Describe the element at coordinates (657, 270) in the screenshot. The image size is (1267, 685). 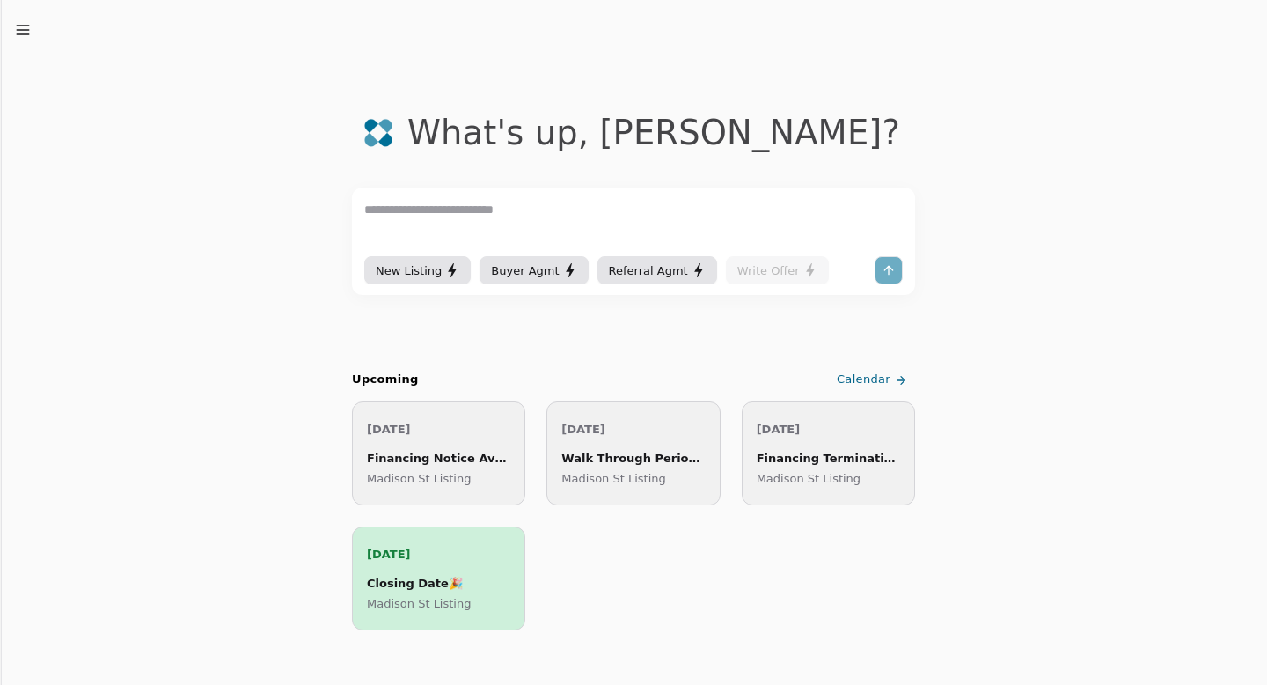
I see `button: Referral Agmt` at that location.